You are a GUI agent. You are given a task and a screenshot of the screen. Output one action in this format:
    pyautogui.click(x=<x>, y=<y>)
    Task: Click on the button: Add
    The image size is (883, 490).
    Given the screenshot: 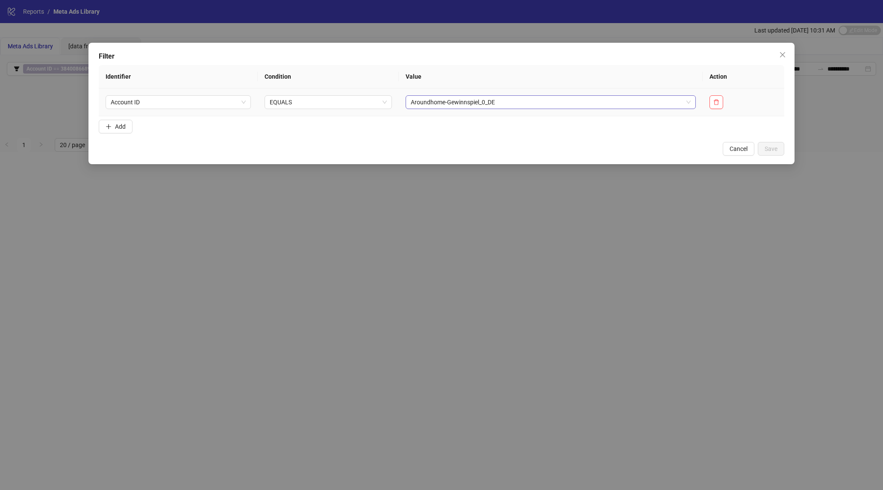 What is the action you would take?
    pyautogui.click(x=115, y=126)
    